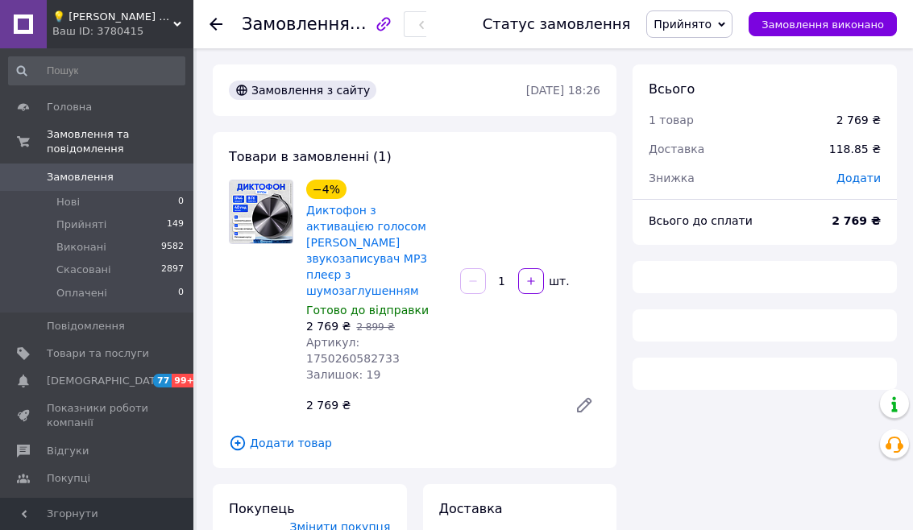 The width and height of the screenshot is (913, 530). I want to click on span: Повідомлення, so click(85, 326).